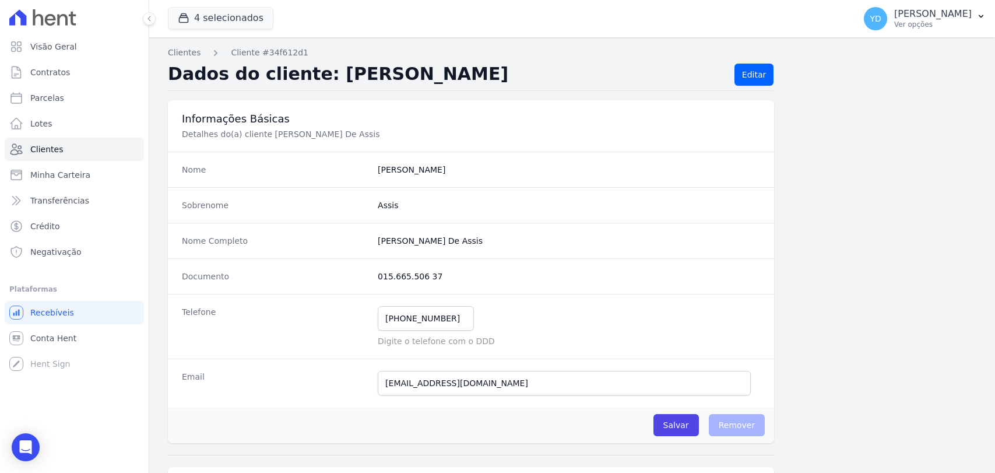  What do you see at coordinates (52, 312) in the screenshot?
I see `span: Recebíveis` at bounding box center [52, 312].